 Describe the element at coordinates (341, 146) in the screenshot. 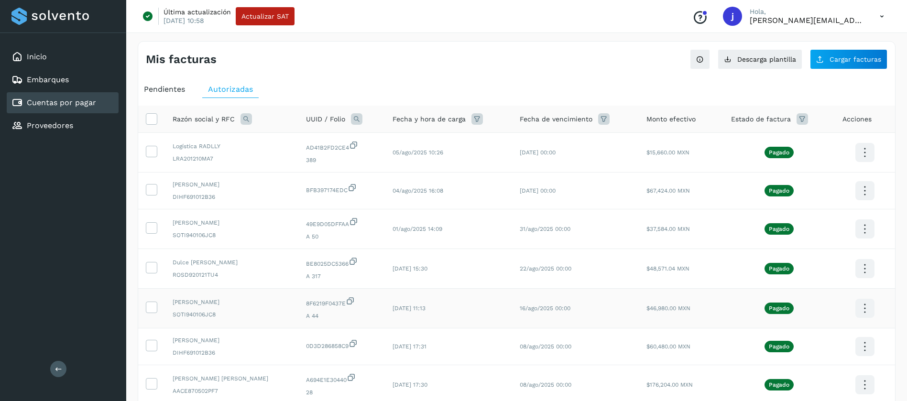

I see `span: AD41B2FD2CE4` at that location.